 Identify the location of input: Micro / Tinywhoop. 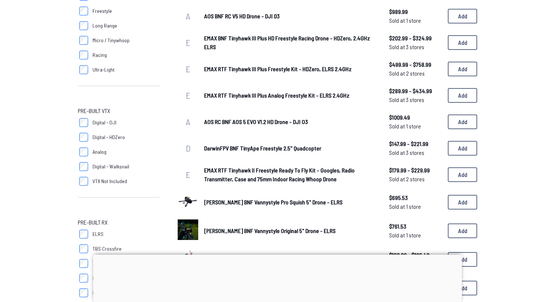
(84, 40).